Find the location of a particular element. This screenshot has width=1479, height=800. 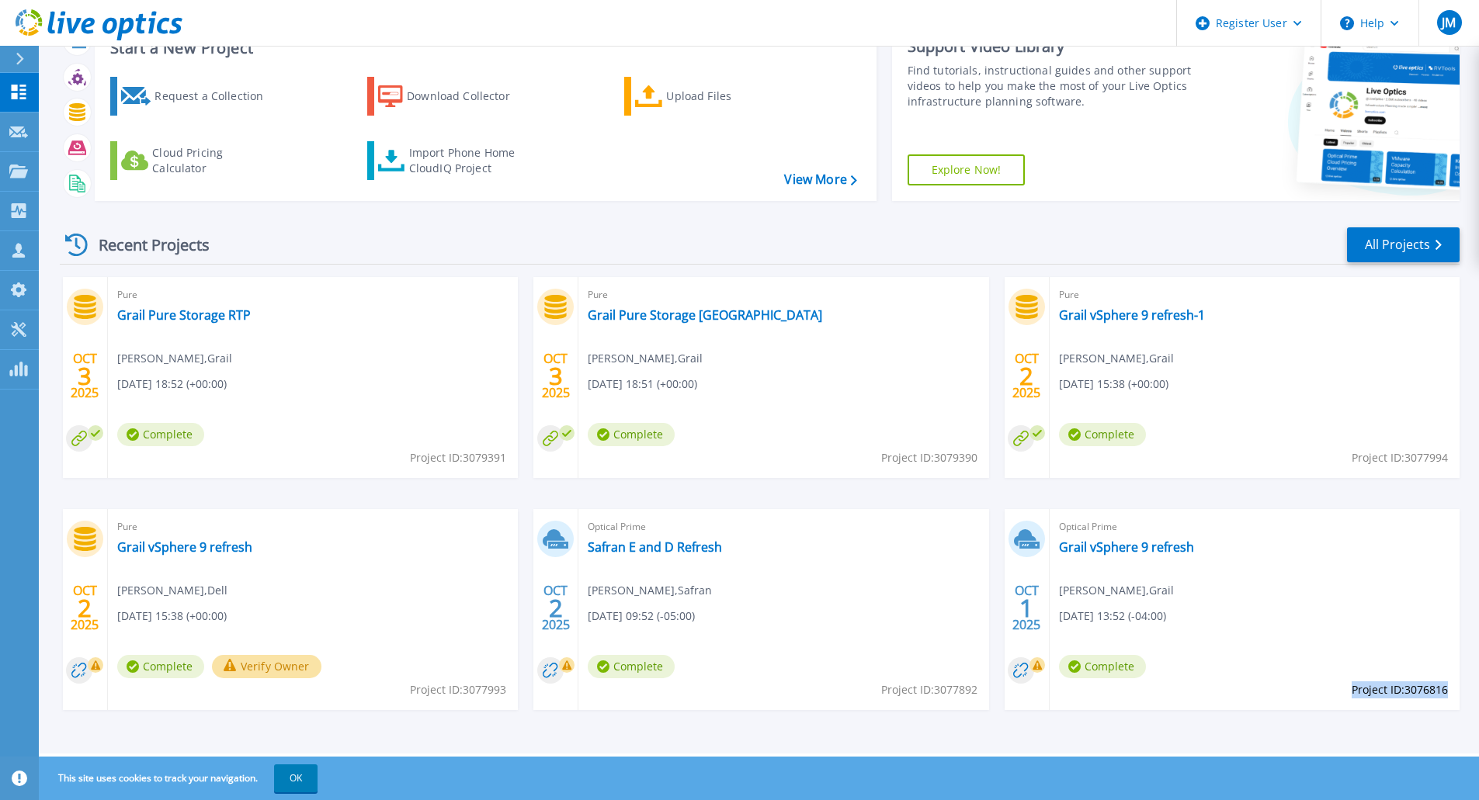

span: Project ID: 3077994 is located at coordinates (1400, 458).